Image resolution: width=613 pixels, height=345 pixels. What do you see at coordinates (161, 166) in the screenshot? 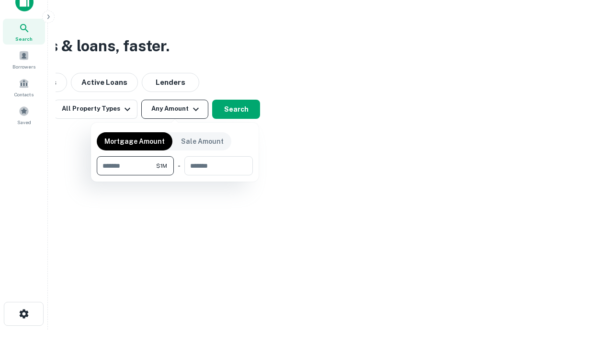
I see `span: $1M` at bounding box center [161, 166].